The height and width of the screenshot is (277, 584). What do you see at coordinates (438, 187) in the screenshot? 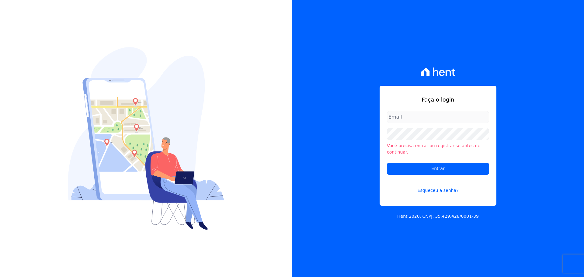
I see `a: Esqueceu a senha?` at bounding box center [438, 187].